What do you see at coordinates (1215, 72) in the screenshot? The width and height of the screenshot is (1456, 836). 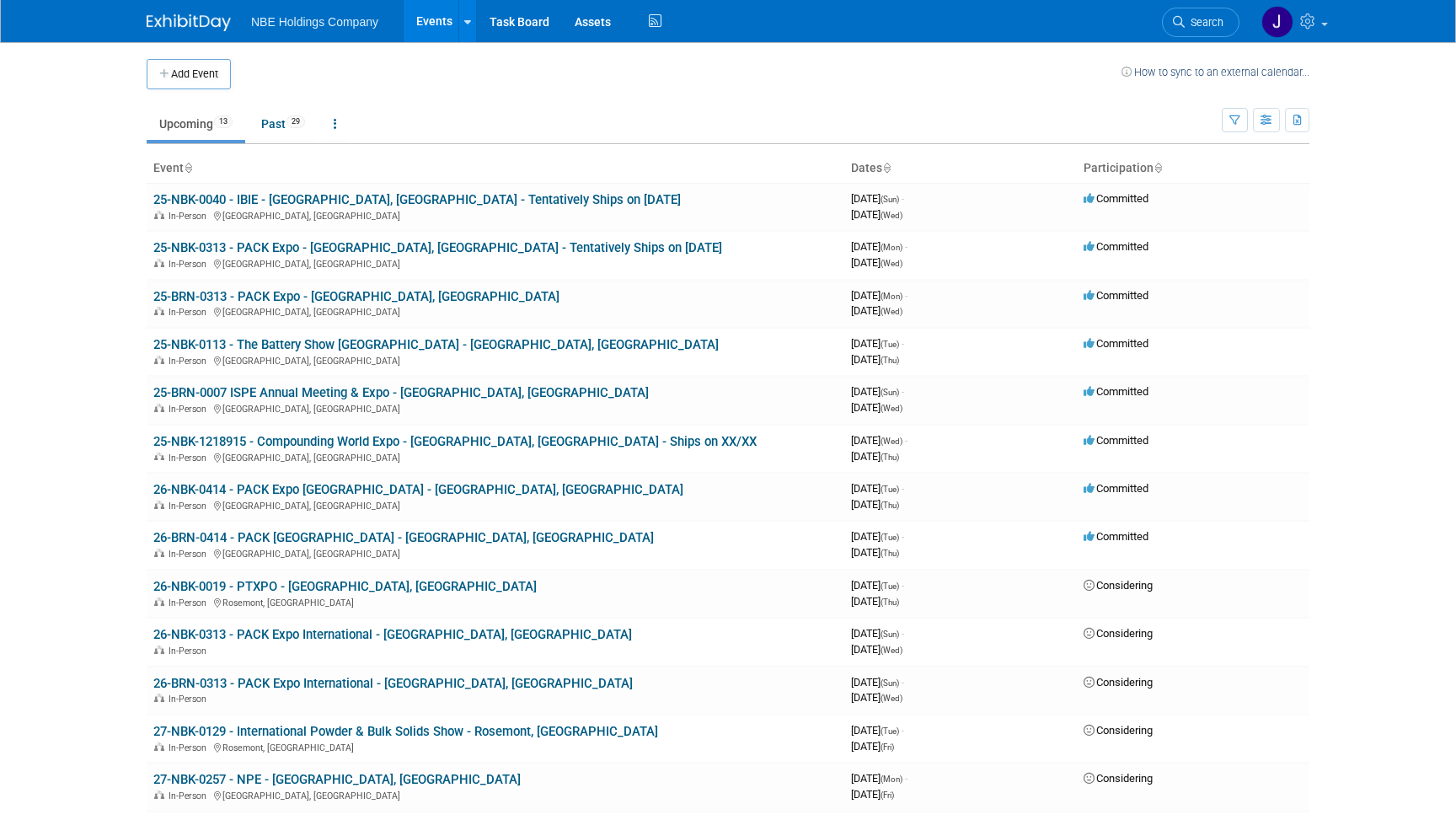 I see `a: How to sync to an external calendar...` at bounding box center [1215, 72].